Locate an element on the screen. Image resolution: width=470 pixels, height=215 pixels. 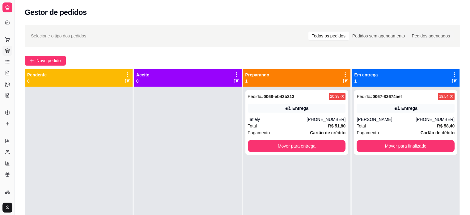
p: Aceito is located at coordinates (143, 75).